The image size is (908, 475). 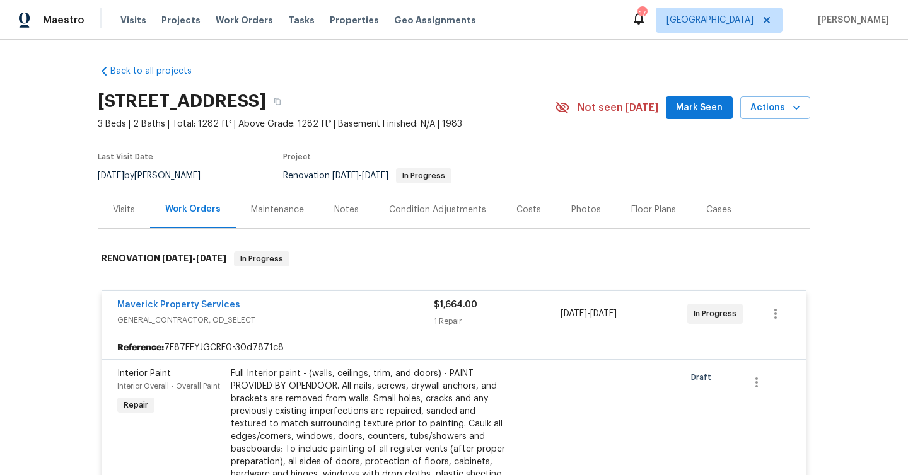 What do you see at coordinates (125, 157) in the screenshot?
I see `span: Last Visit Date` at bounding box center [125, 157].